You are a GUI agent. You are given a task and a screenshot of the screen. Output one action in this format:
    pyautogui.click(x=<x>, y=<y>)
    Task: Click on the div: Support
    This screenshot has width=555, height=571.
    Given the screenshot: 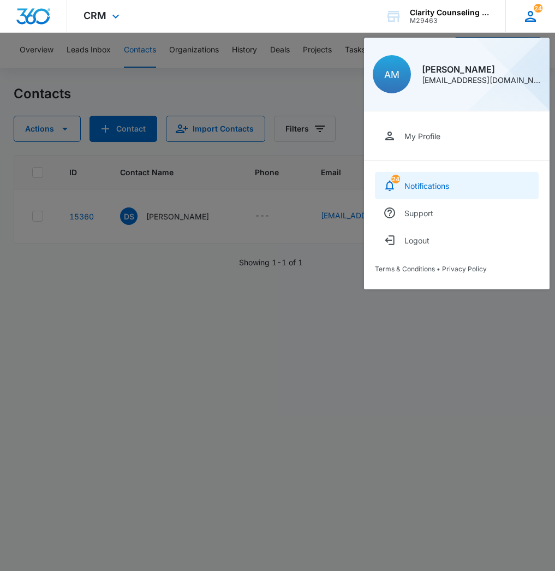 What is the action you would take?
    pyautogui.click(x=419, y=213)
    